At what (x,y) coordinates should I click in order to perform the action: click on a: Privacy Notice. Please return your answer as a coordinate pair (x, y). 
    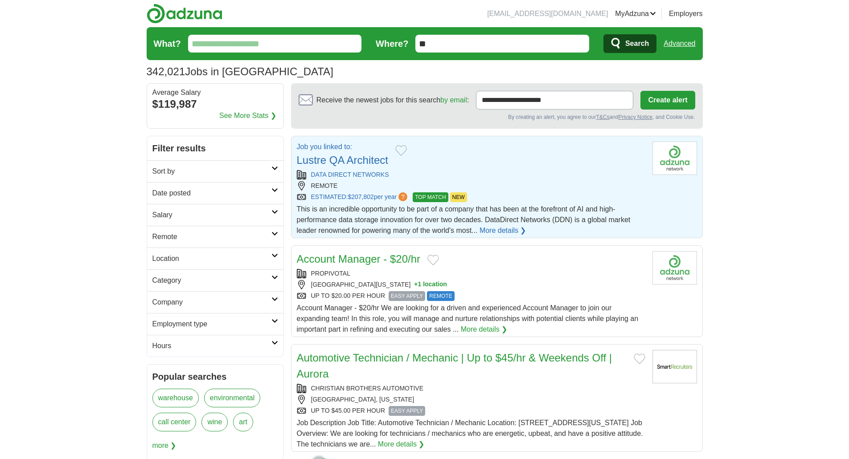
    Looking at the image, I should click on (635, 117).